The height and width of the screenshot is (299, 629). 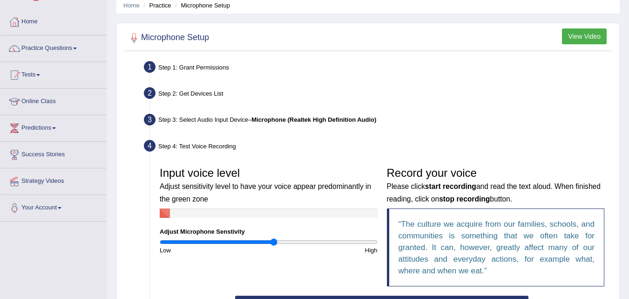 What do you see at coordinates (496, 185) in the screenshot?
I see `h3: Record your voice` at bounding box center [496, 185].